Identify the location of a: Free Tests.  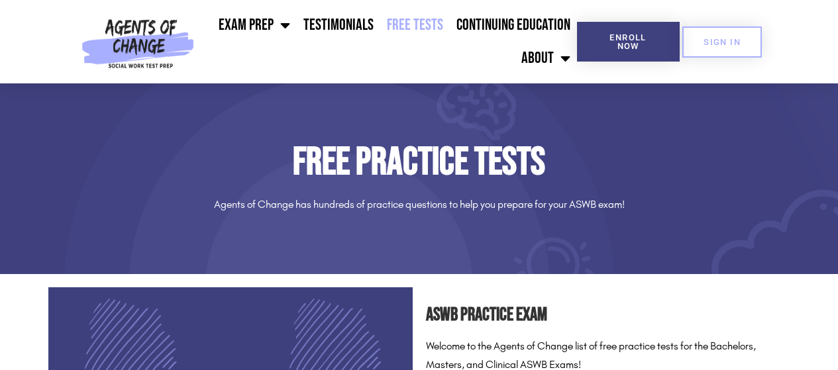
(415, 25).